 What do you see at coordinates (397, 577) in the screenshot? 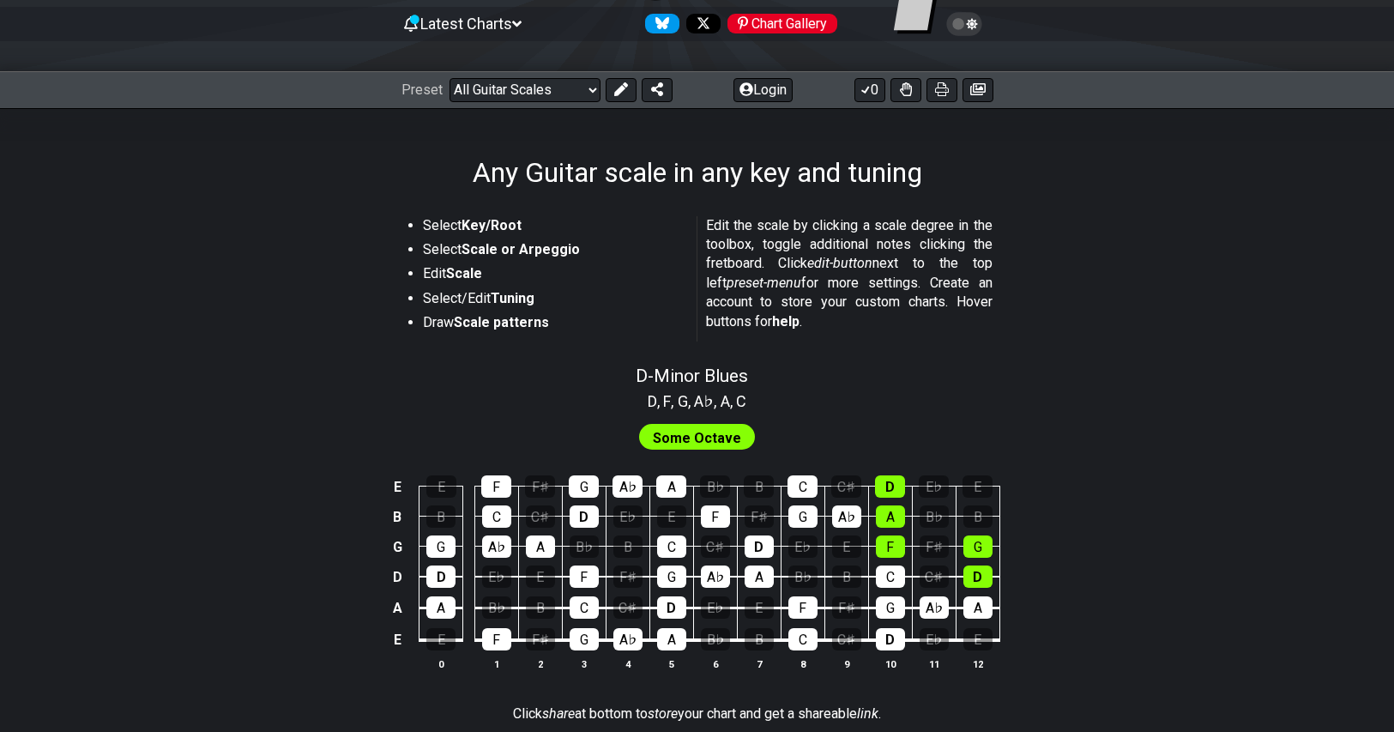
I see `td: D` at bounding box center [397, 577].